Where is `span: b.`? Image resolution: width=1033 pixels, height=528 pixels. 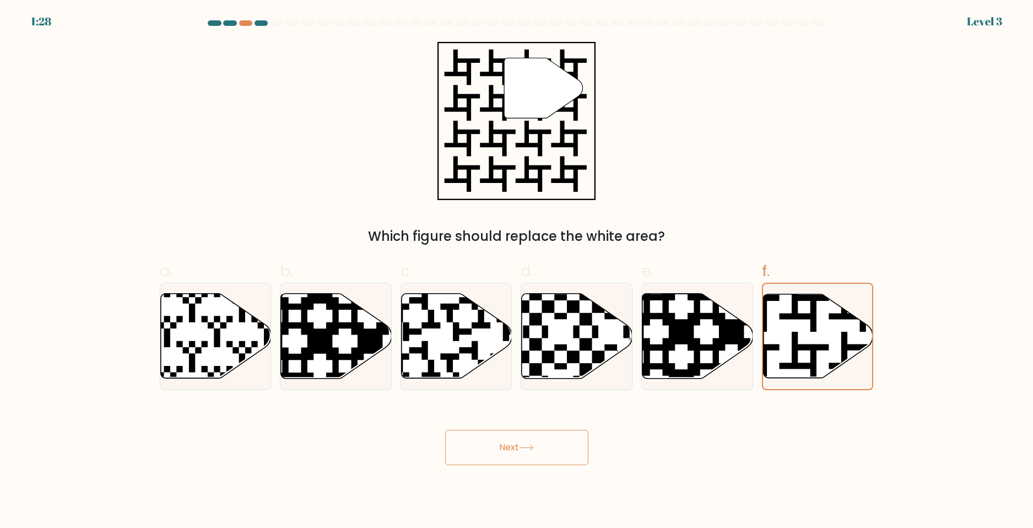 span: b. is located at coordinates (286, 270).